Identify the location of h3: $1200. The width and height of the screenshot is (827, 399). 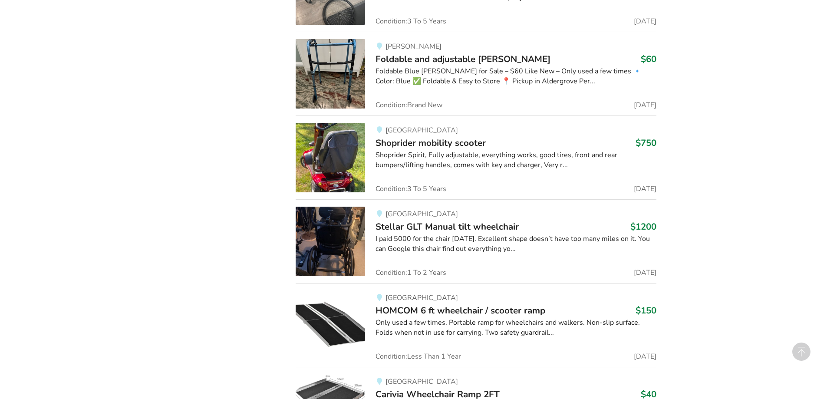
(644, 227).